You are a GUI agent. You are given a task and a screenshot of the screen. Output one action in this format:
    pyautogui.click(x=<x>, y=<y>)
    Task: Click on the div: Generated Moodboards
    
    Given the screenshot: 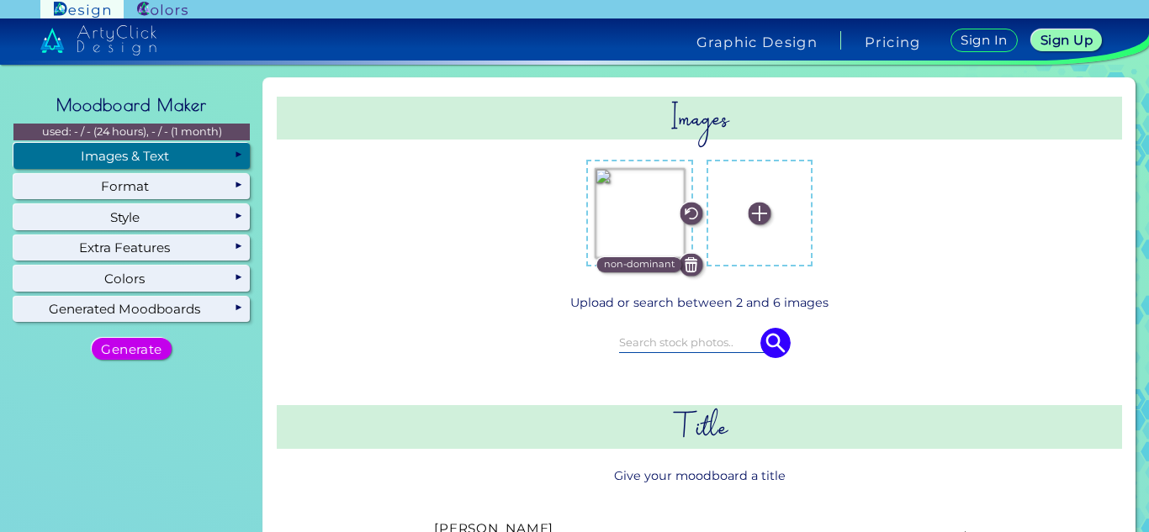 What is the action you would take?
    pyautogui.click(x=131, y=310)
    